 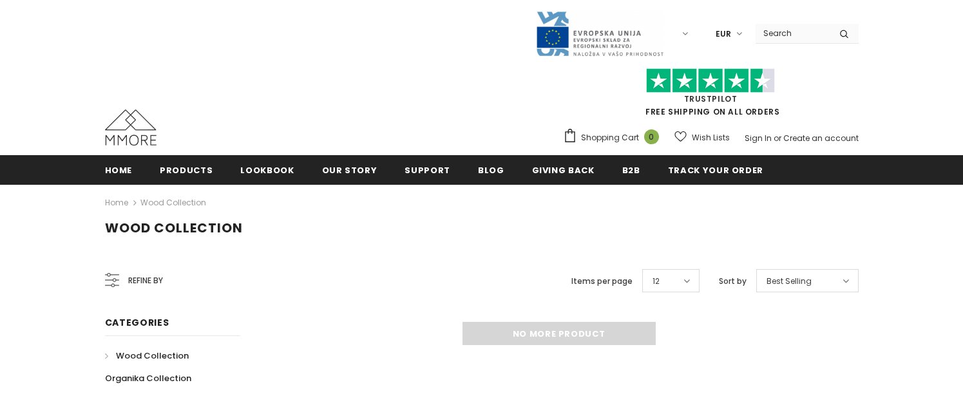 I want to click on span: Shopping Cart, so click(x=610, y=138).